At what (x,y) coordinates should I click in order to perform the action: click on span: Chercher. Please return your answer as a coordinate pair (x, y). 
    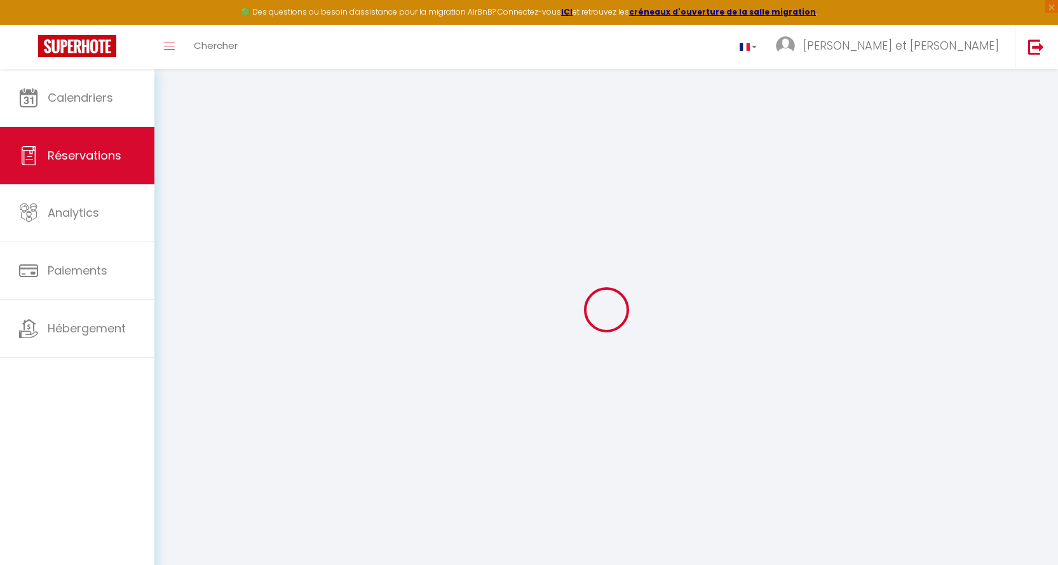
    Looking at the image, I should click on (215, 45).